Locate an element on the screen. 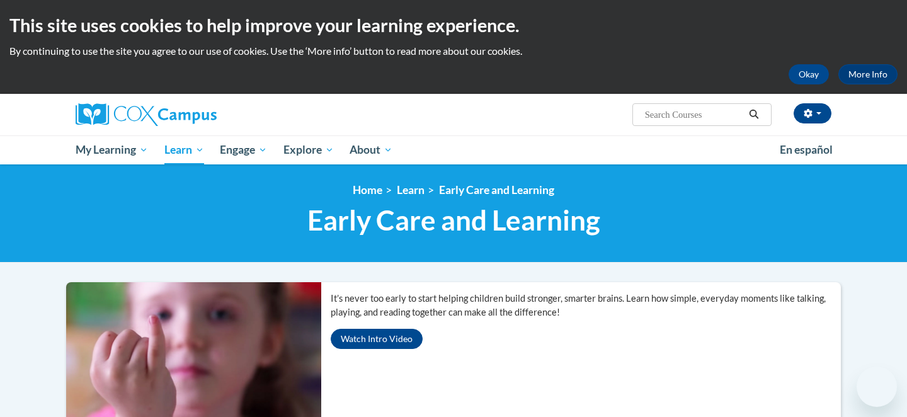  a: Cox Campus is located at coordinates (195, 115).